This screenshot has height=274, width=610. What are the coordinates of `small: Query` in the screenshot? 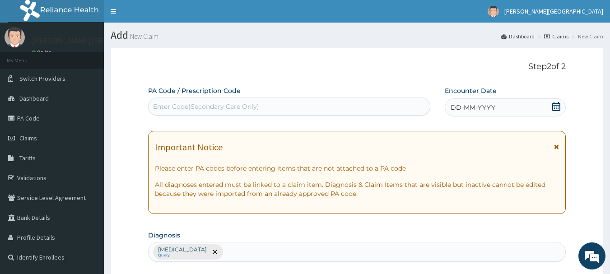 It's located at (182, 256).